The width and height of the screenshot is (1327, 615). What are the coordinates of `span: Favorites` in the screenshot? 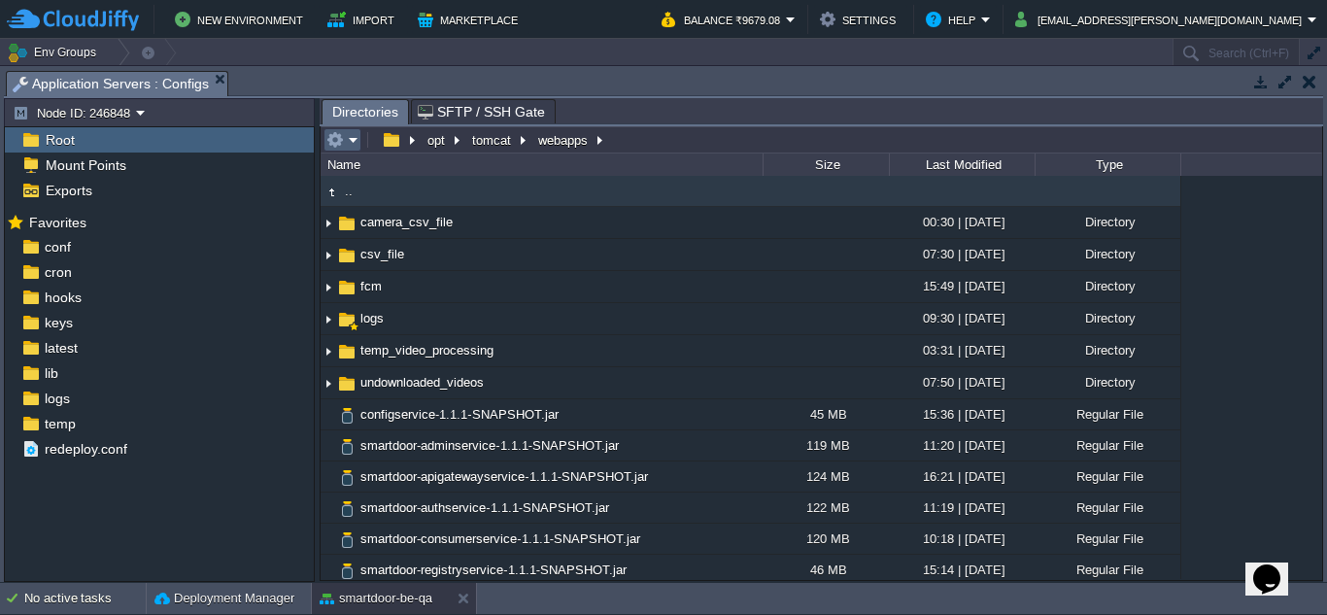 It's located at (57, 222).